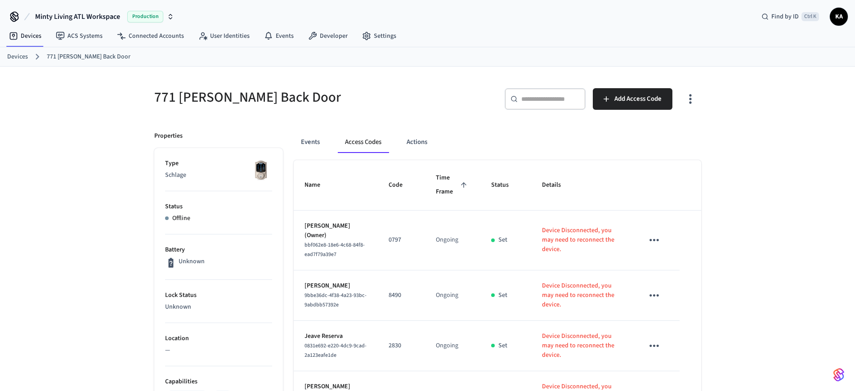  I want to click on span: Find by ID, so click(785, 17).